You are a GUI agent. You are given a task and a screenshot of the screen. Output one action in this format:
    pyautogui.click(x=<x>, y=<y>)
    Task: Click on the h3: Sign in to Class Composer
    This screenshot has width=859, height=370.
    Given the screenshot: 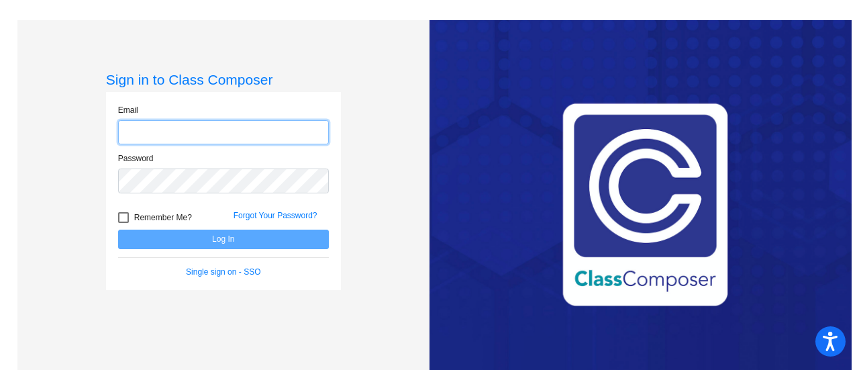 What is the action you would take?
    pyautogui.click(x=224, y=79)
    